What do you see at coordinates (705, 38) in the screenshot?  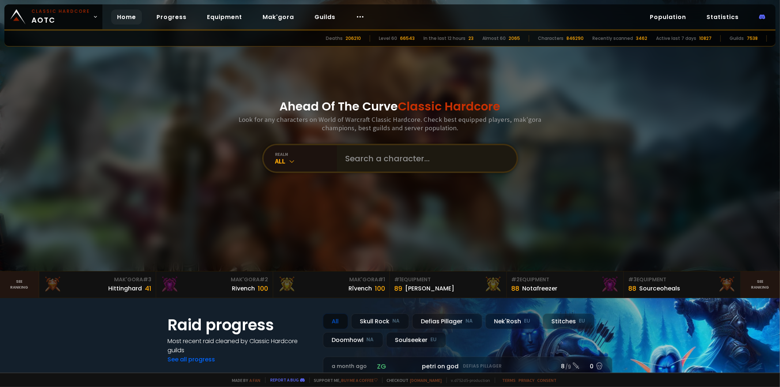 I see `div: 10827` at bounding box center [705, 38].